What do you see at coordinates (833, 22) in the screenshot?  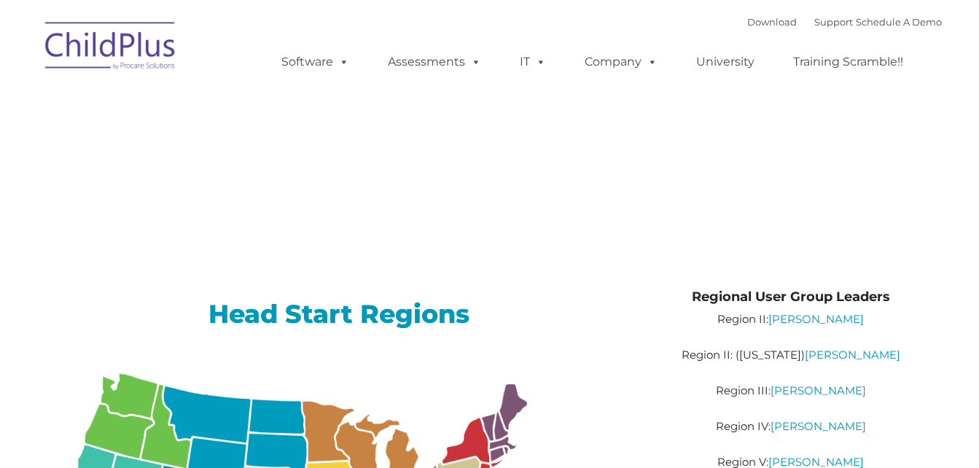 I see `a: Support` at bounding box center [833, 22].